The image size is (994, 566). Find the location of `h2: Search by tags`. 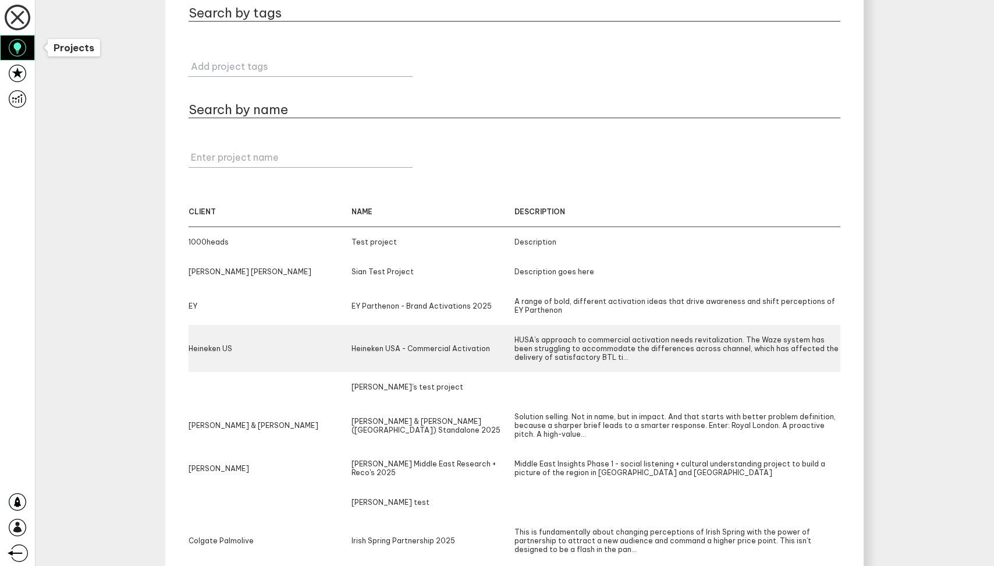

h2: Search by tags is located at coordinates (235, 13).